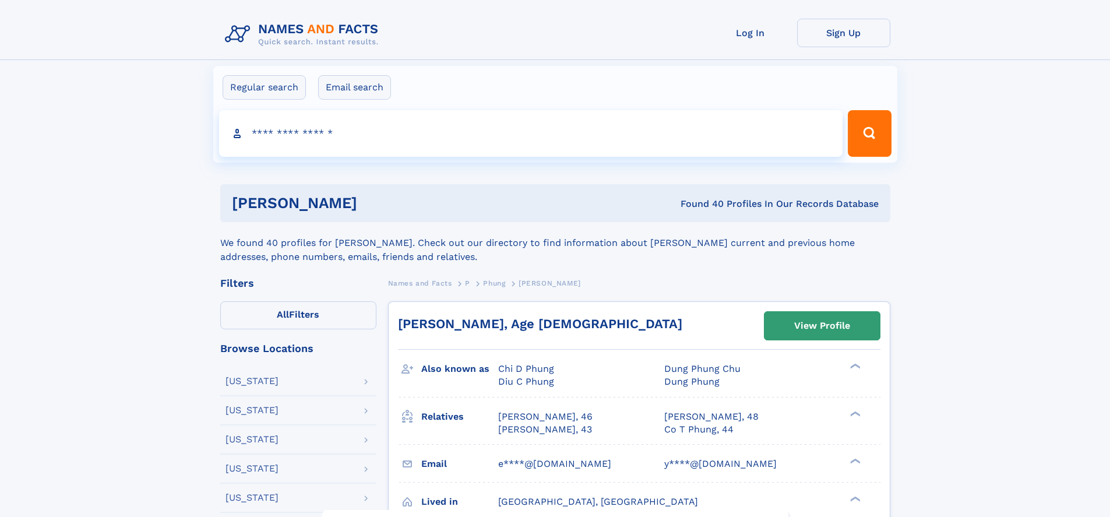 The height and width of the screenshot is (517, 1110). What do you see at coordinates (844, 33) in the screenshot?
I see `a: Sign Up` at bounding box center [844, 33].